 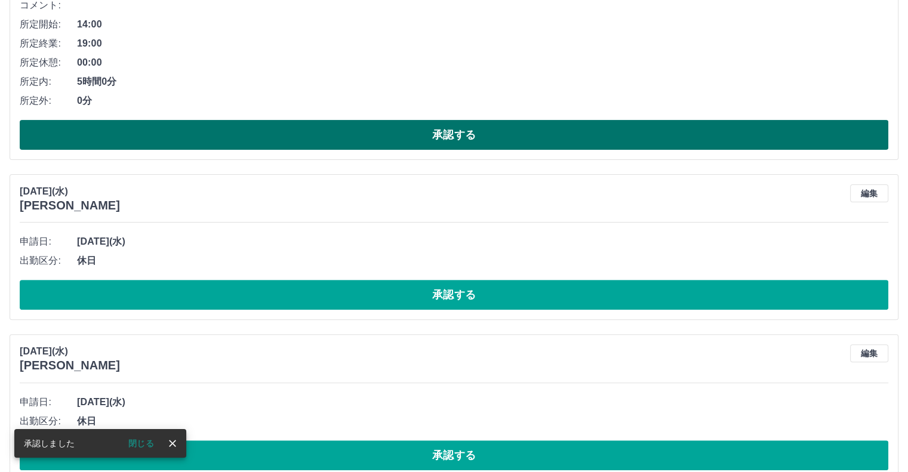 What do you see at coordinates (49, 444) in the screenshot?
I see `div: 承認しました` at bounding box center [49, 444].